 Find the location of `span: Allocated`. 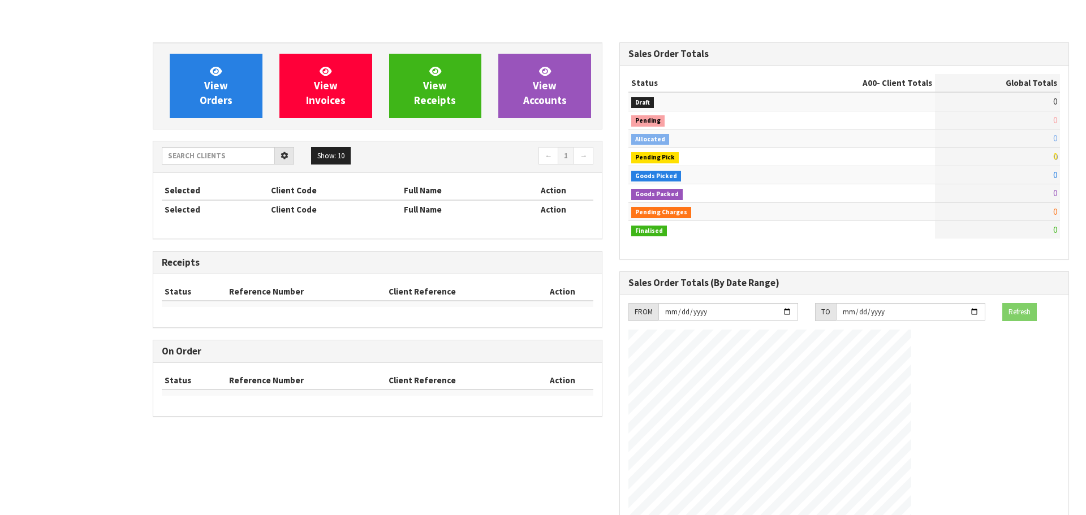

span: Allocated is located at coordinates (650, 140).